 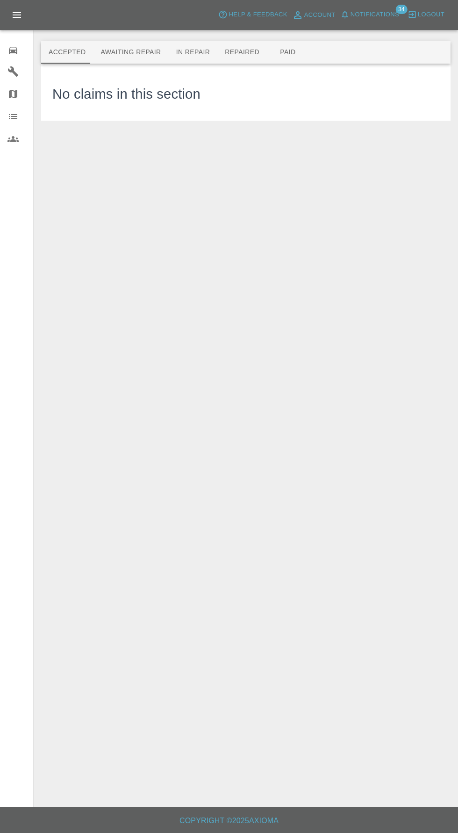 What do you see at coordinates (229, 821) in the screenshot?
I see `h6: Copyright © 2025 Axioma` at bounding box center [229, 821].